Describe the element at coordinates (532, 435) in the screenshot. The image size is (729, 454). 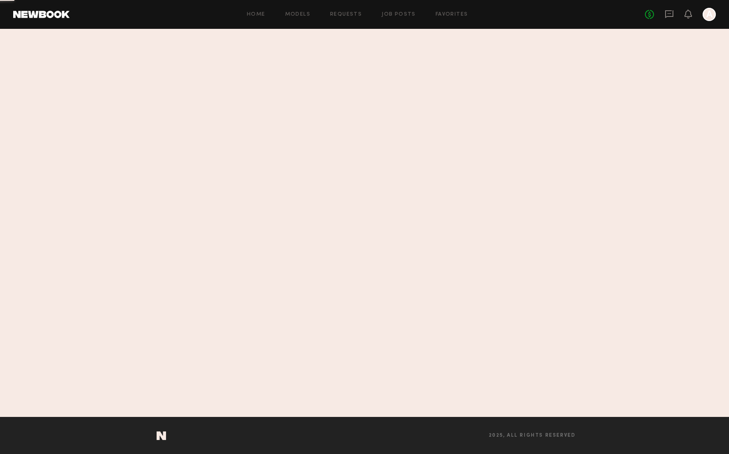
I see `span: 2025, all rights reserved` at that location.